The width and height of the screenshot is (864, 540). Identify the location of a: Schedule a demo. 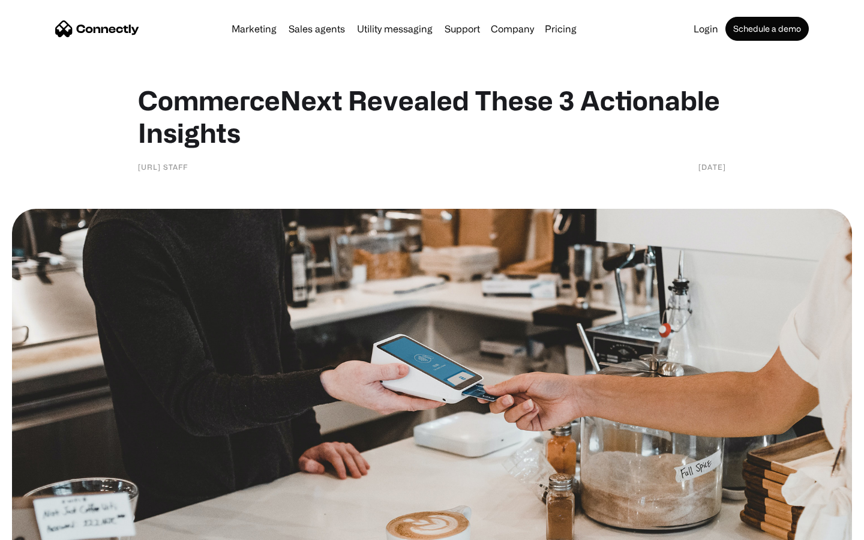
(766, 29).